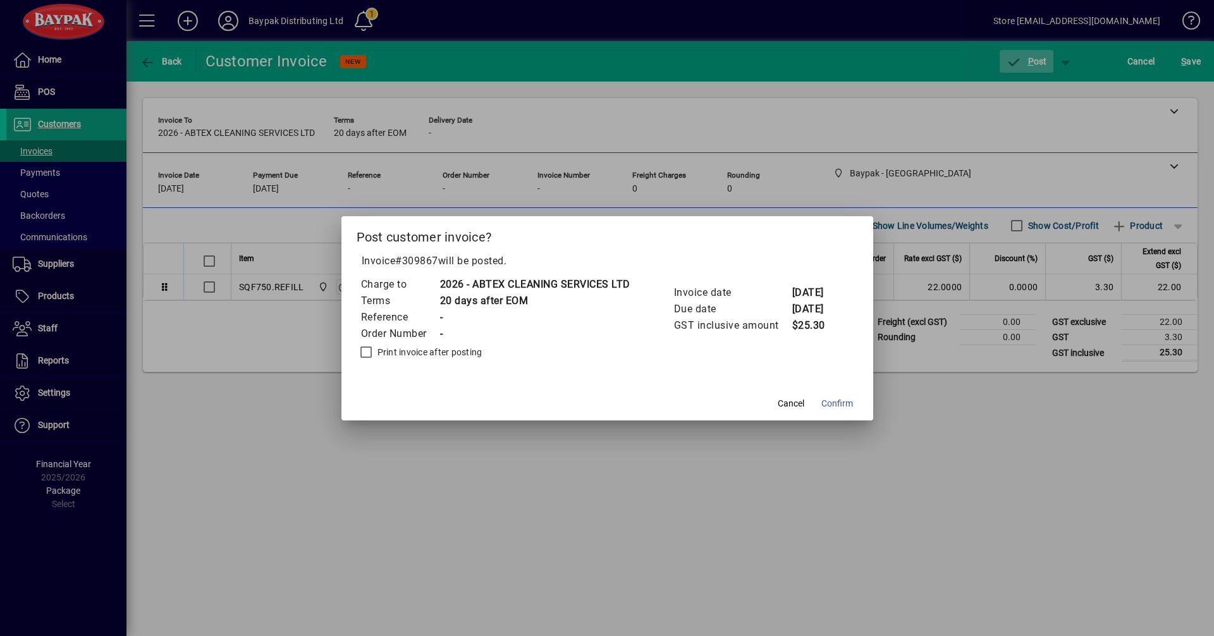 Image resolution: width=1214 pixels, height=636 pixels. I want to click on h2: Post customer invoice?, so click(607, 235).